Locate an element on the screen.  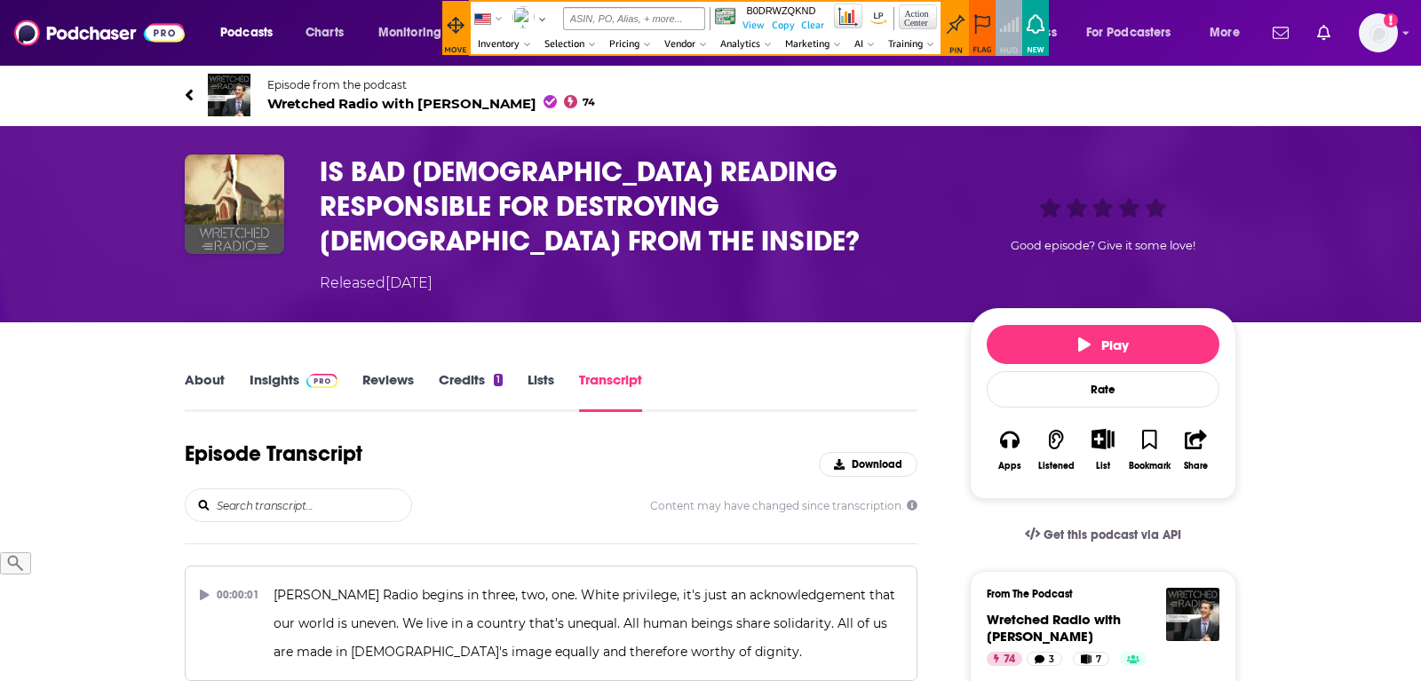
h3: From The Podcast is located at coordinates (1096, 594).